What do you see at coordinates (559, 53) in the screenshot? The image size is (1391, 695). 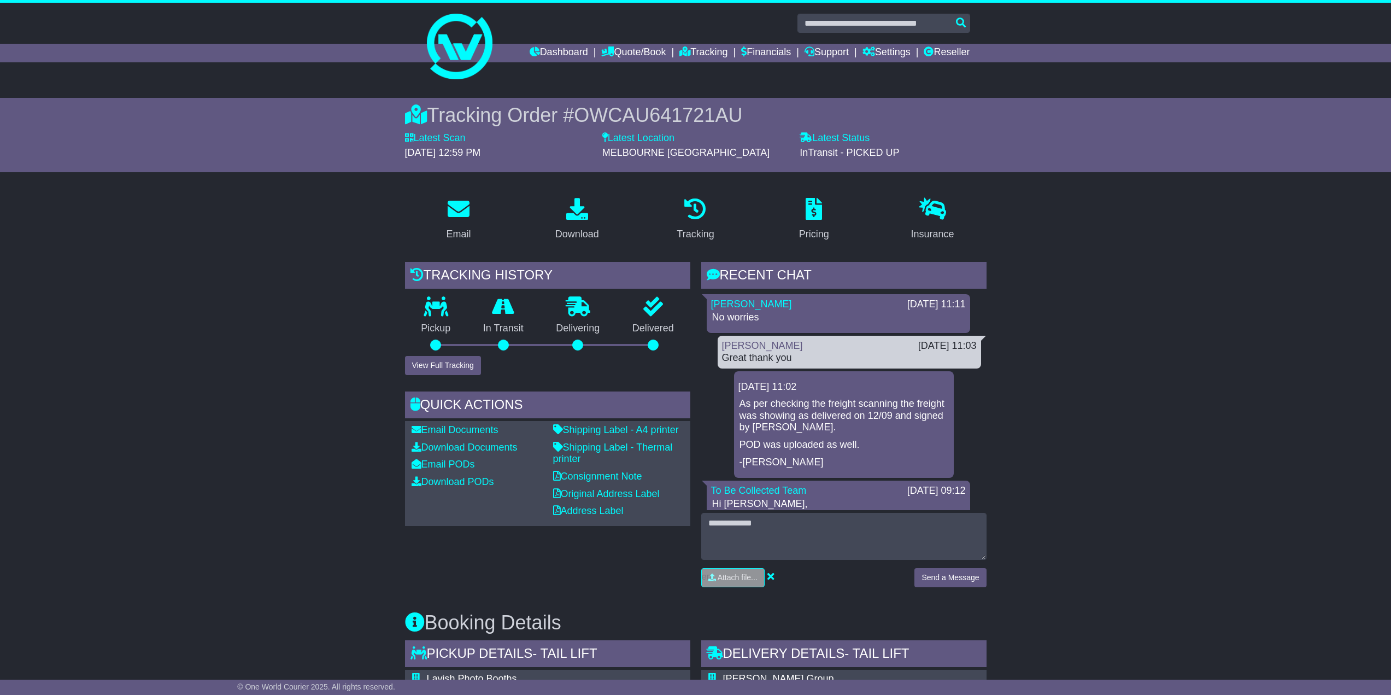 I see `a: Dashboard` at bounding box center [559, 53].